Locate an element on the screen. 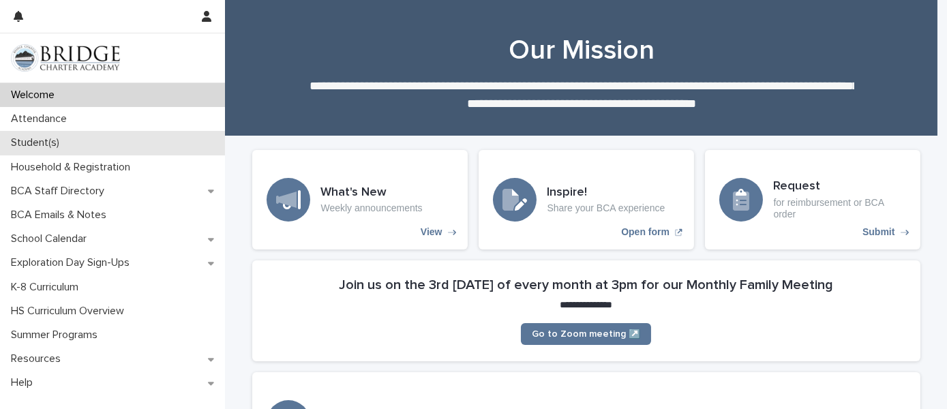 The height and width of the screenshot is (409, 947). p: School Calendar is located at coordinates (51, 239).